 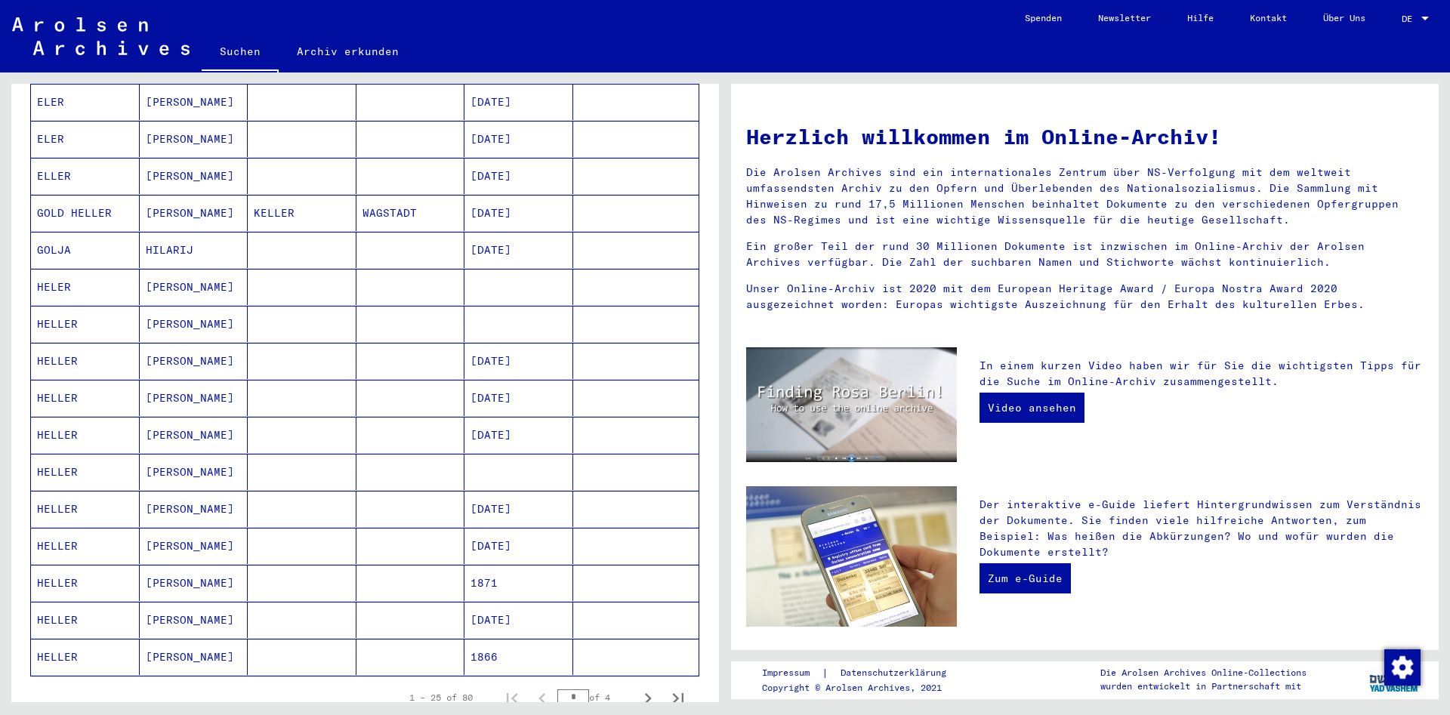 I want to click on p: Copyright © Arolsen Archives, 2021, so click(x=863, y=688).